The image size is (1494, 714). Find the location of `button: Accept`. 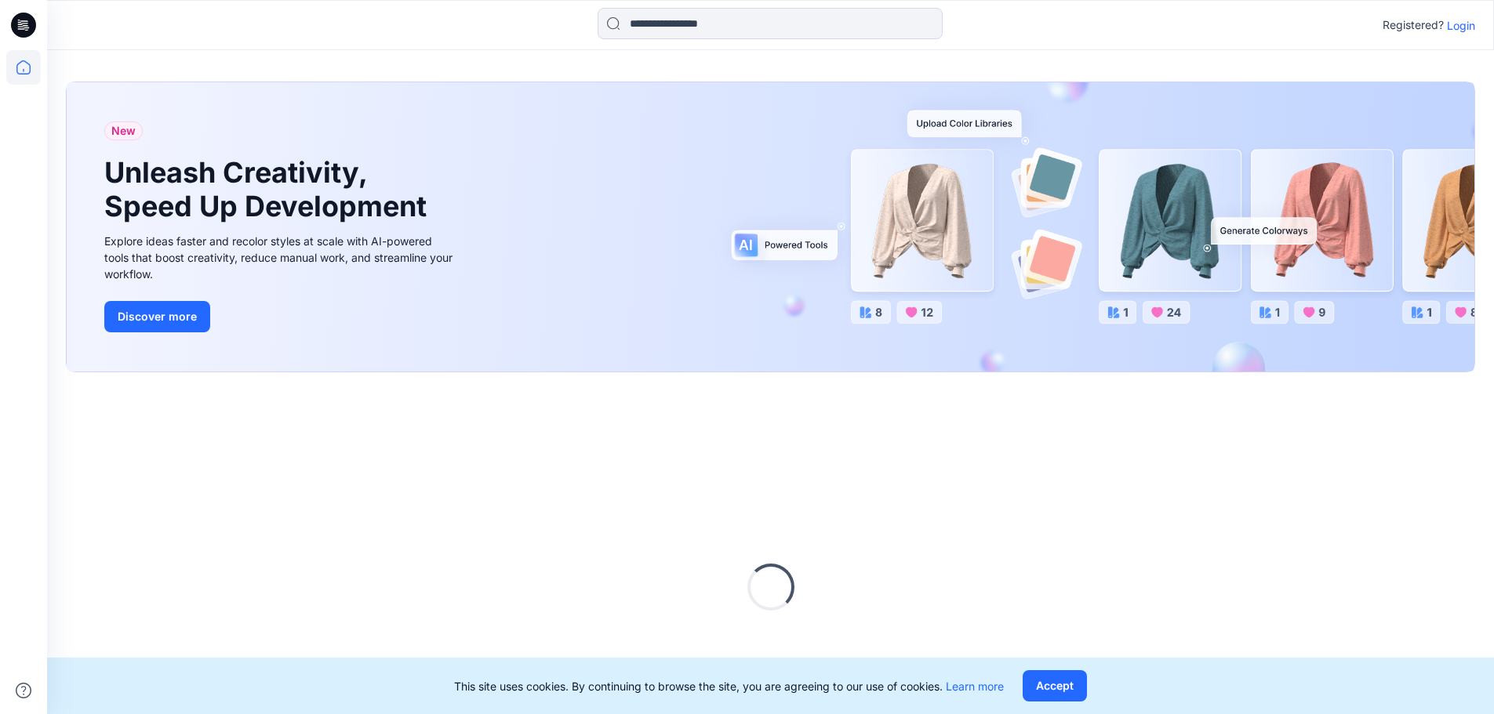

button: Accept is located at coordinates (1055, 686).